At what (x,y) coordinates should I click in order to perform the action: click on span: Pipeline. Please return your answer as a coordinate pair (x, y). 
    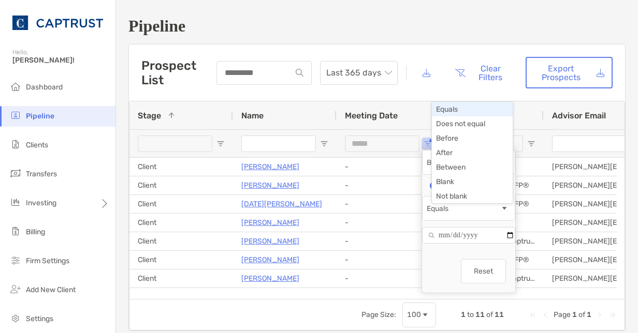
    Looking at the image, I should click on (40, 116).